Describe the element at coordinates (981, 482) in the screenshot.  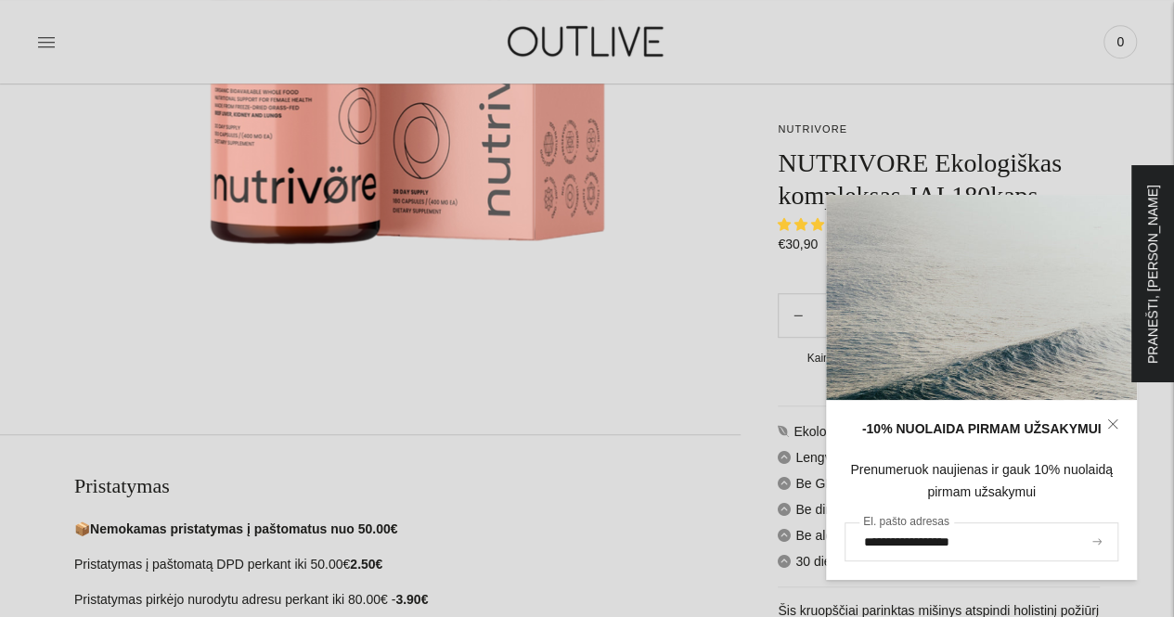
I see `div: Prenumeruok naujienas ir gauk 10% nuolaidą pirmam užsakymui` at that location.